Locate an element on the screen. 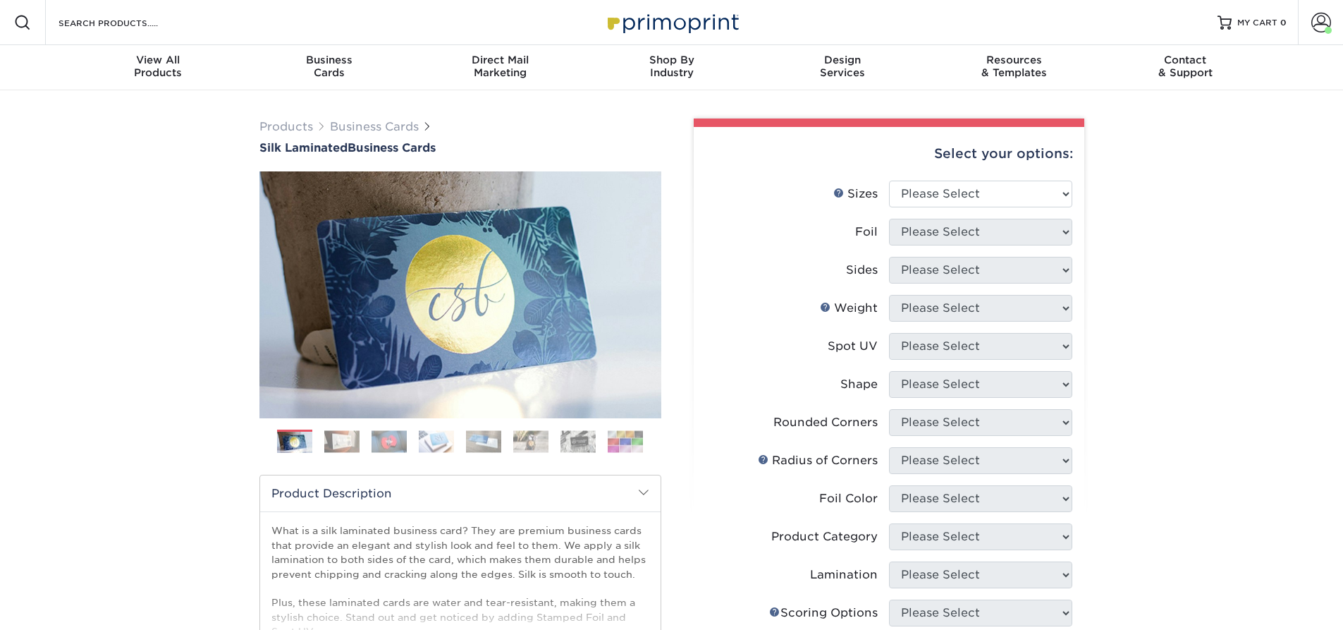 Image resolution: width=1343 pixels, height=630 pixels. span: Design is located at coordinates (843, 60).